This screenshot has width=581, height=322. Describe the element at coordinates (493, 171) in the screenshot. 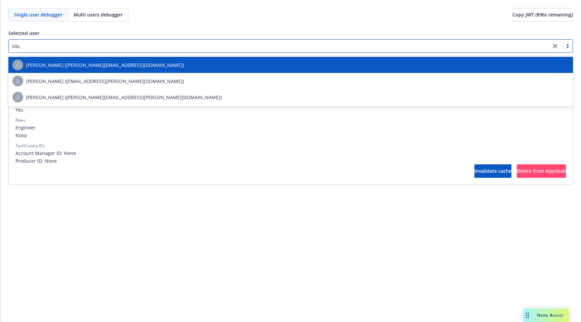

I see `span: Invalidate cache` at that location.